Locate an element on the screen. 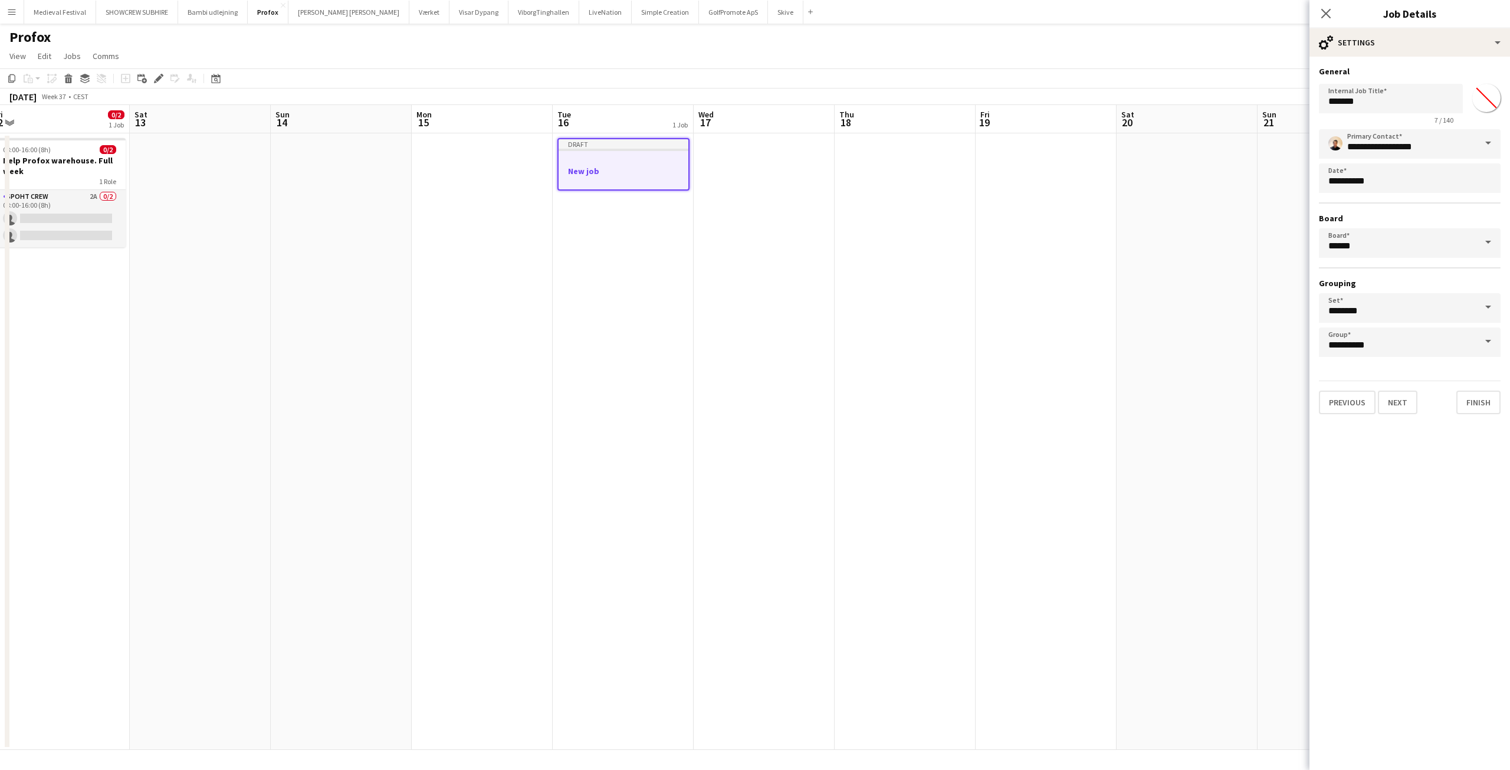 The width and height of the screenshot is (1510, 770). span: Mon is located at coordinates (424, 114).